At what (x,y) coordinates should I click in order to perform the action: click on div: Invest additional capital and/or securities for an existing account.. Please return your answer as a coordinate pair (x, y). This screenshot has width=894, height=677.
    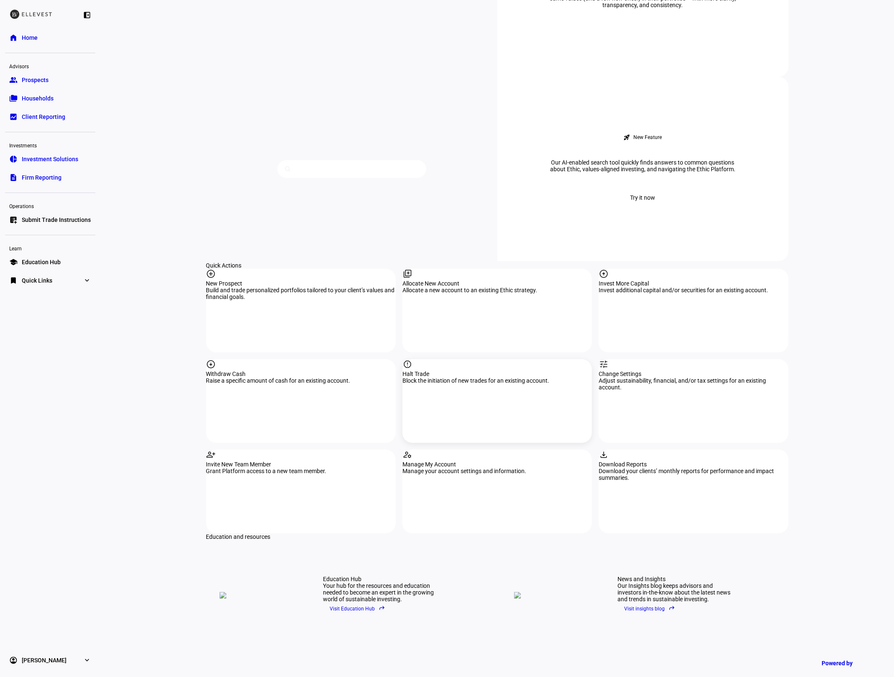
    Looking at the image, I should click on (693, 290).